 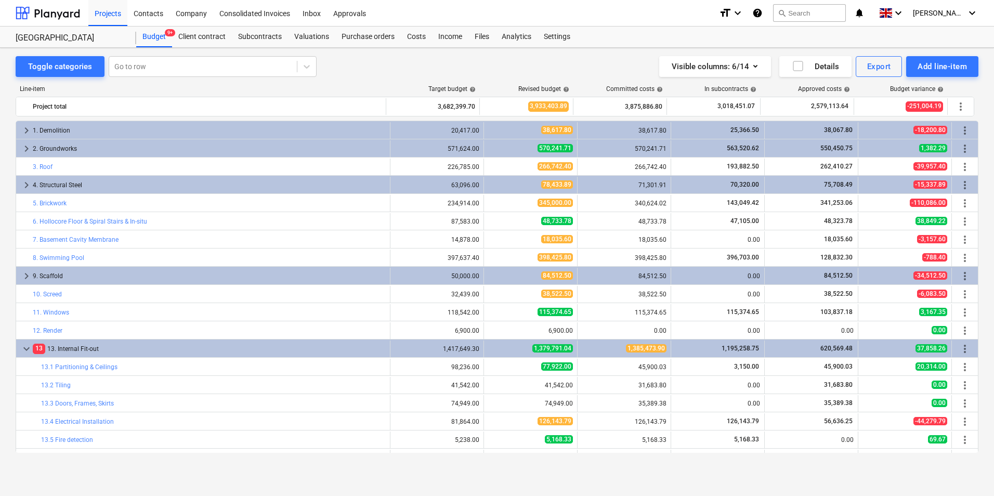 I want to click on span: -788.40, so click(x=935, y=257).